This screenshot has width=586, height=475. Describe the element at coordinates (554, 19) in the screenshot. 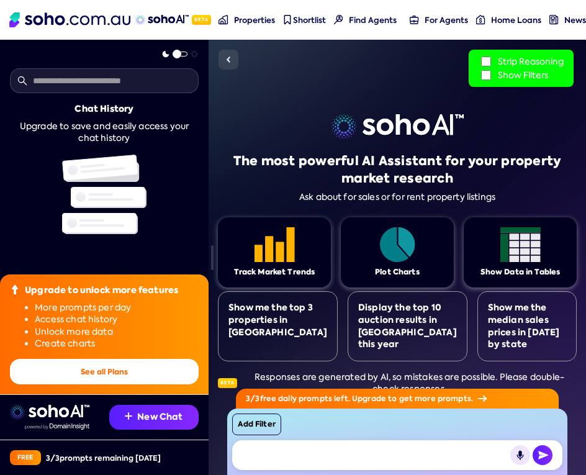

I see `img: news-nav icon` at that location.